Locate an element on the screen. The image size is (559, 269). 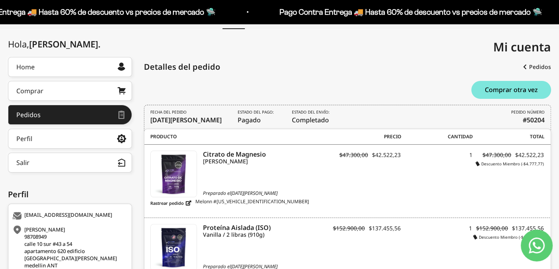
span: Producto is located at coordinates (240, 137).